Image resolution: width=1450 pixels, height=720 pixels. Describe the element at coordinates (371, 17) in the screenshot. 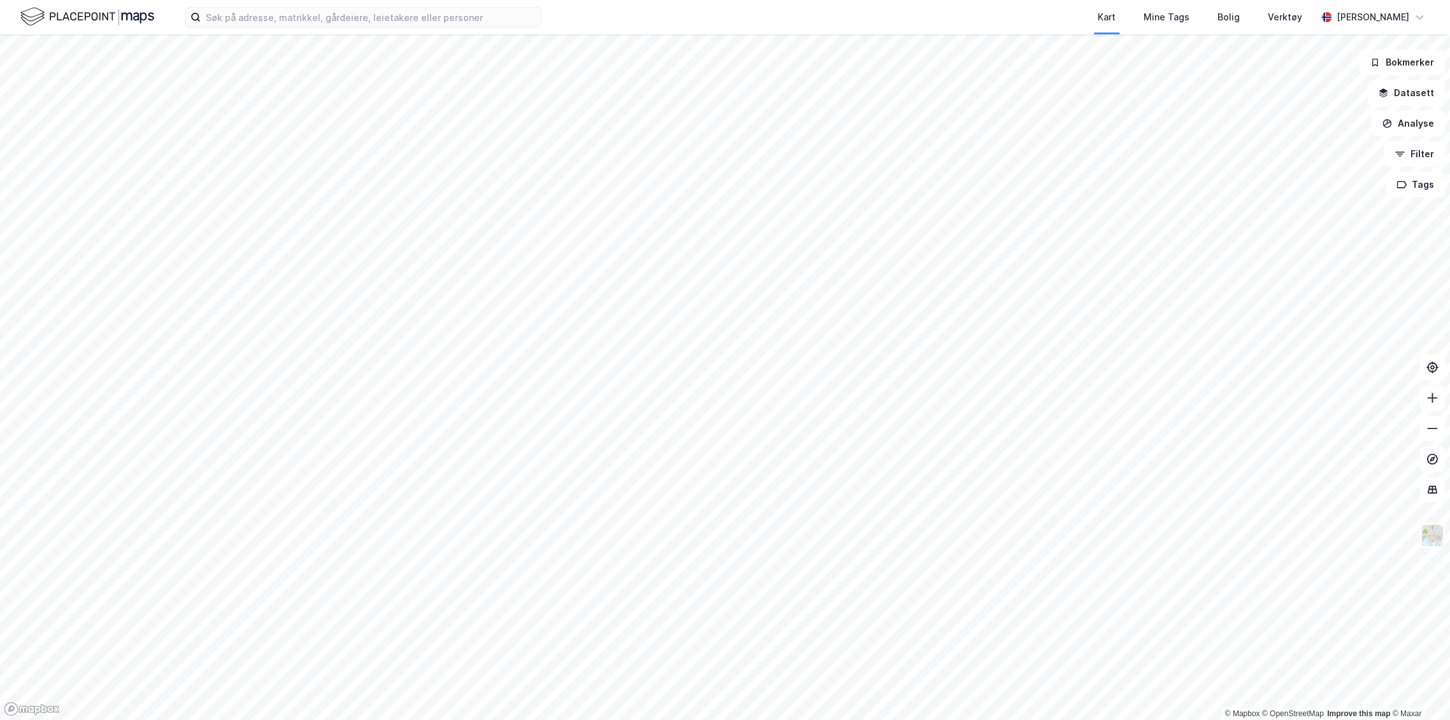

I see `input: Søk på adresse, matrikkel, gårdeiere, leietakere eller personer` at that location.